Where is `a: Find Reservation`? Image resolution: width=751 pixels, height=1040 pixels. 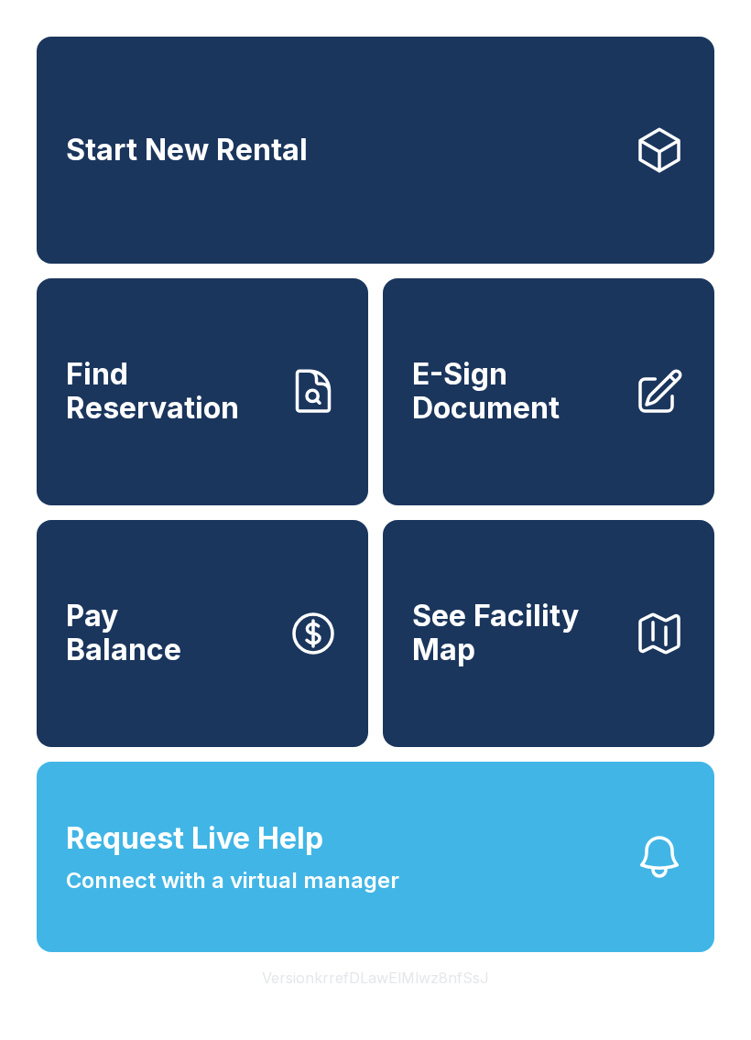
a: Find Reservation is located at coordinates (202, 392).